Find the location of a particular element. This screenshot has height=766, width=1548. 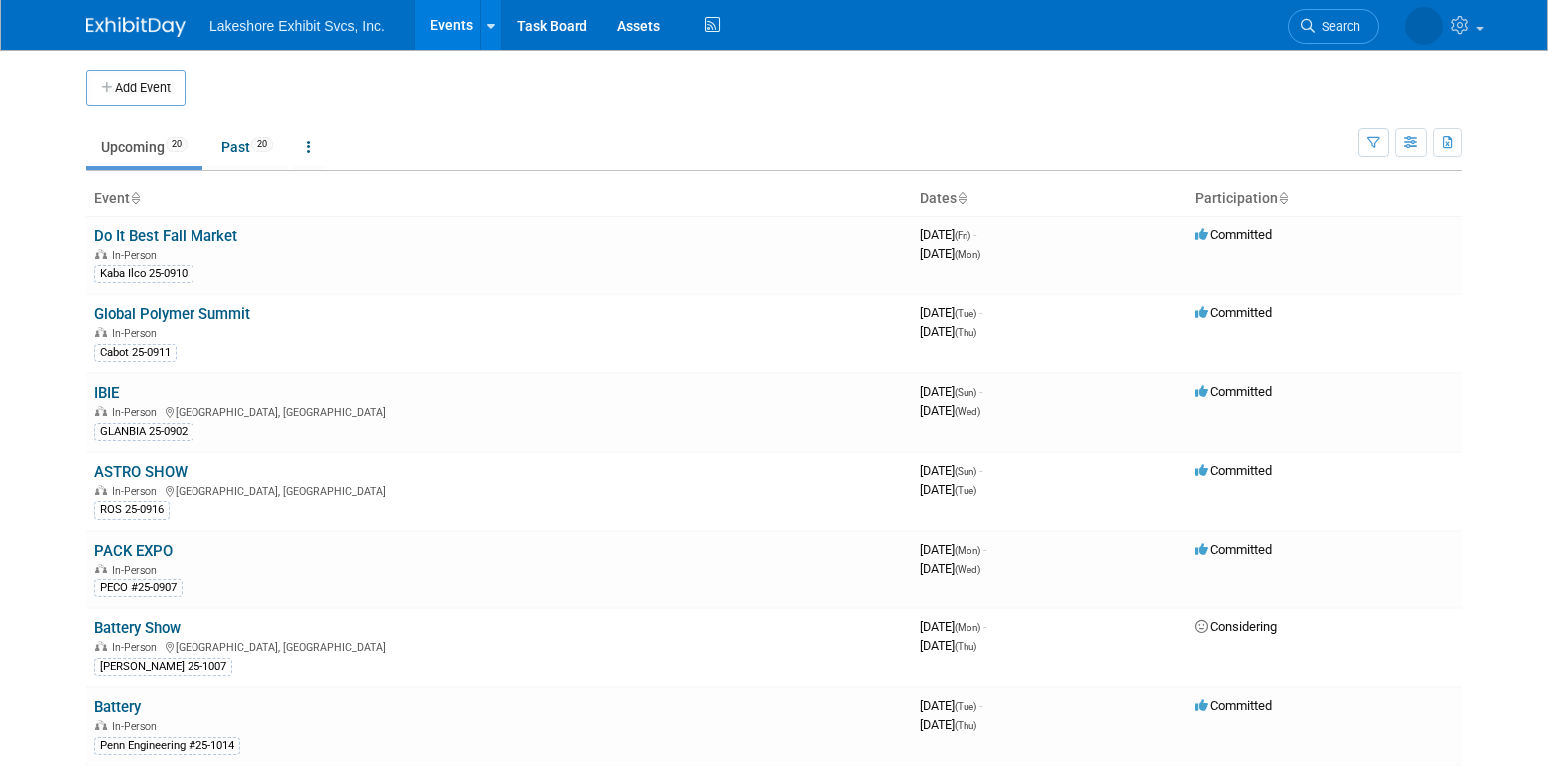

span: Considering is located at coordinates (1236, 626).